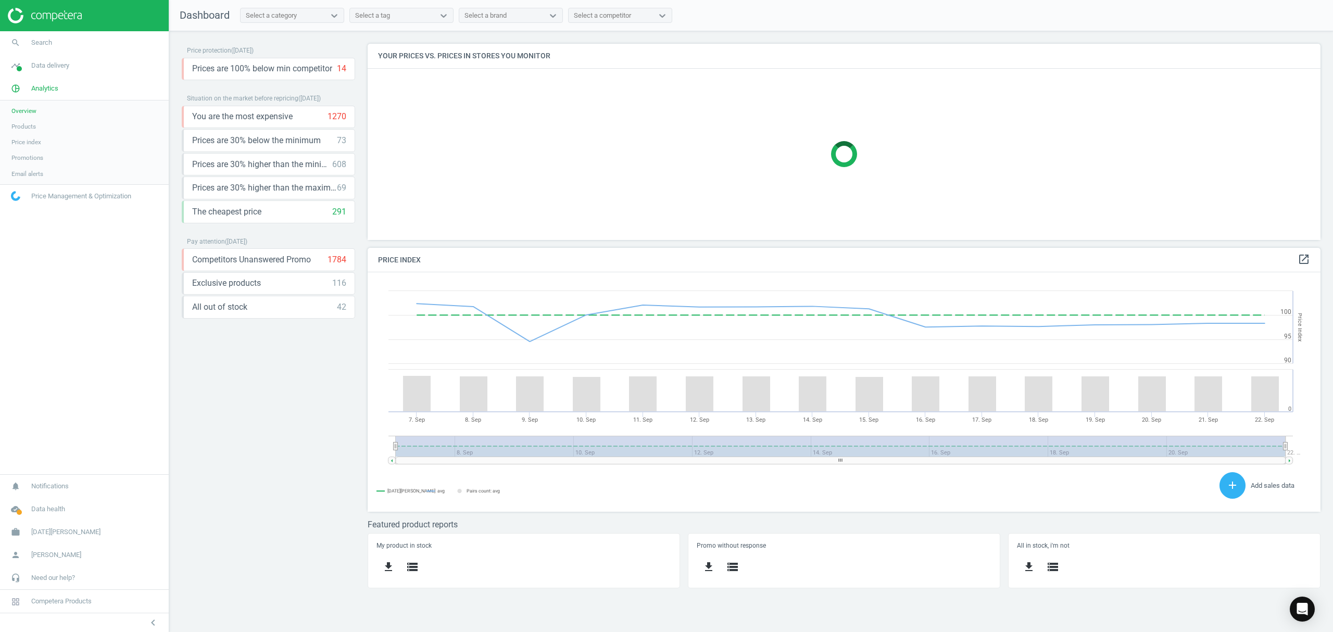 The height and width of the screenshot is (632, 1333). What do you see at coordinates (220, 307) in the screenshot?
I see `span: All out of stock` at bounding box center [220, 307].